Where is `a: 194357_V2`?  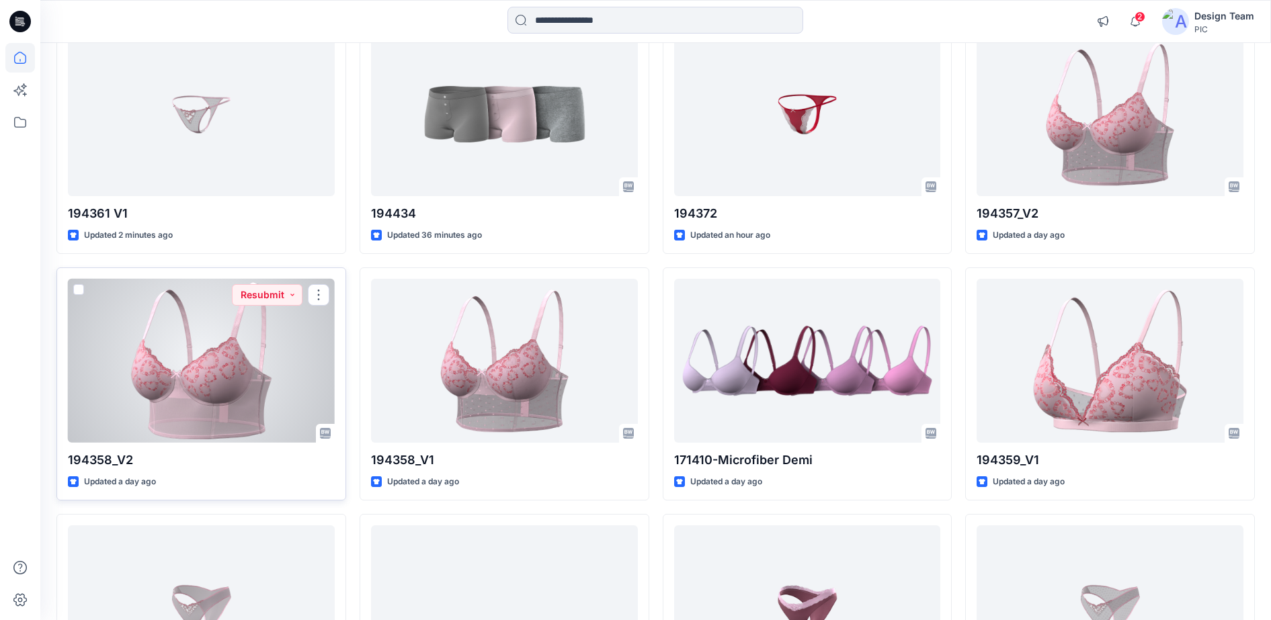 a: 194357_V2 is located at coordinates (1110, 114).